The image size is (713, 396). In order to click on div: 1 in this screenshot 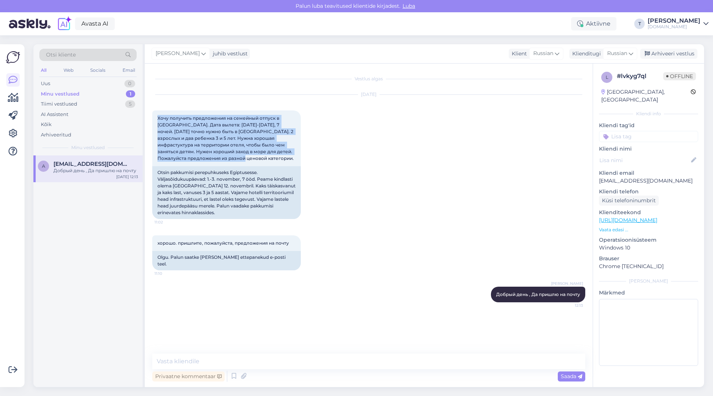, I will do `click(130, 94)`.